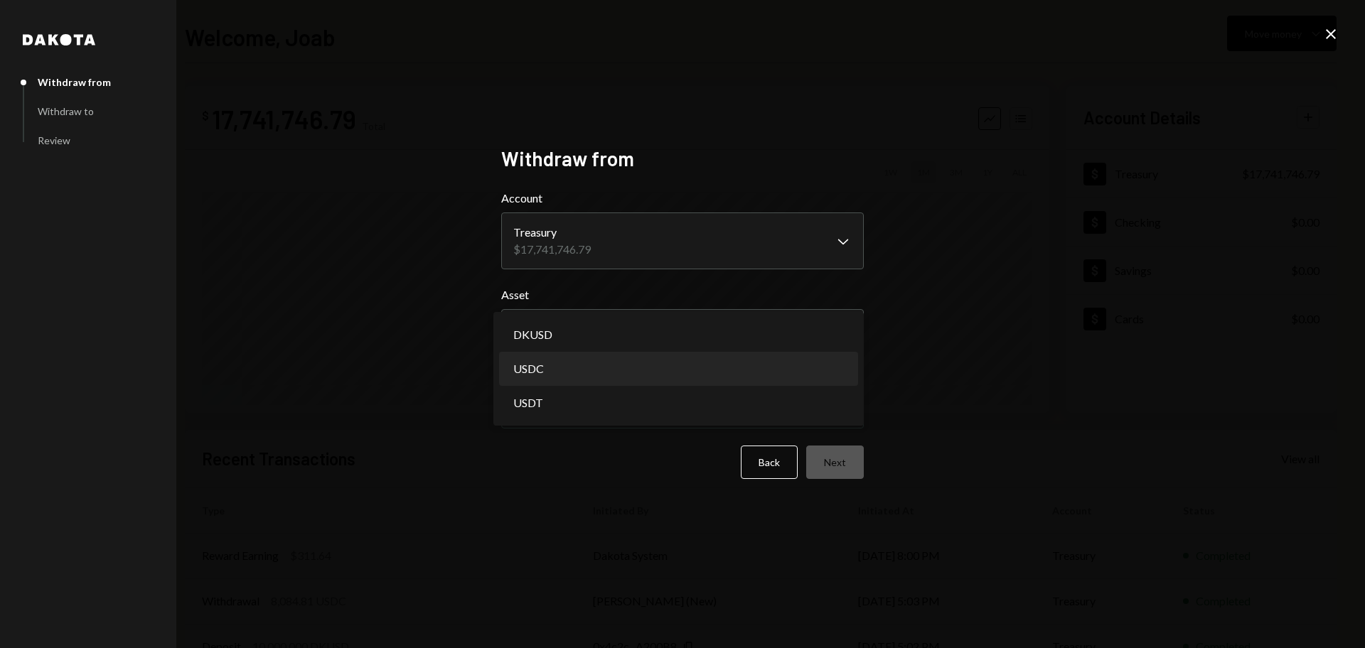 The image size is (1365, 648). Describe the element at coordinates (769, 462) in the screenshot. I see `button: Back` at that location.